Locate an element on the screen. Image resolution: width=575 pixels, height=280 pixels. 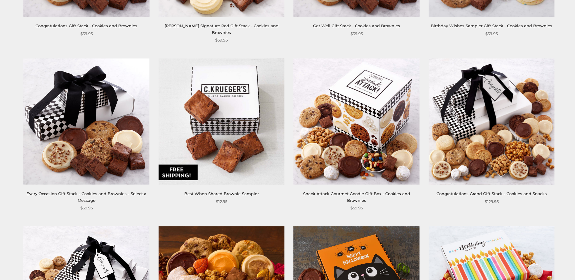
a: Birthday Wishes Sampler Gift Stack - Cookies and Brownies is located at coordinates (491, 26).